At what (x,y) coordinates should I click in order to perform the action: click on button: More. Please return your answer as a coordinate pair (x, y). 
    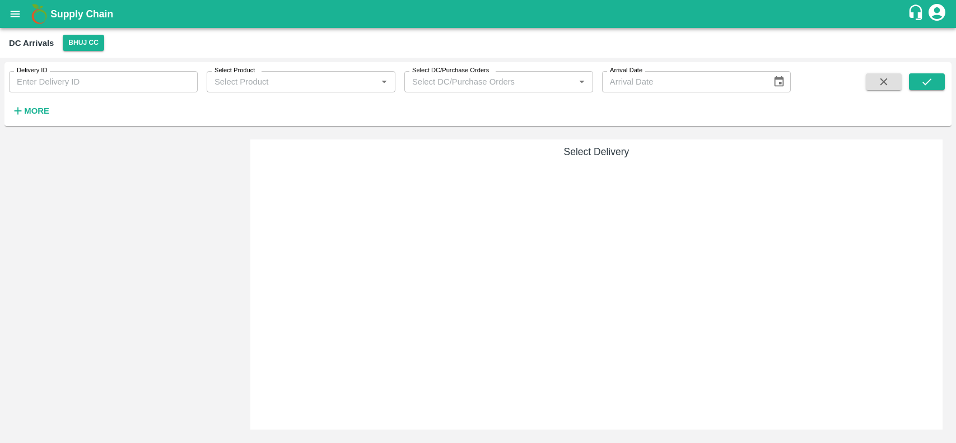
    Looking at the image, I should click on (30, 111).